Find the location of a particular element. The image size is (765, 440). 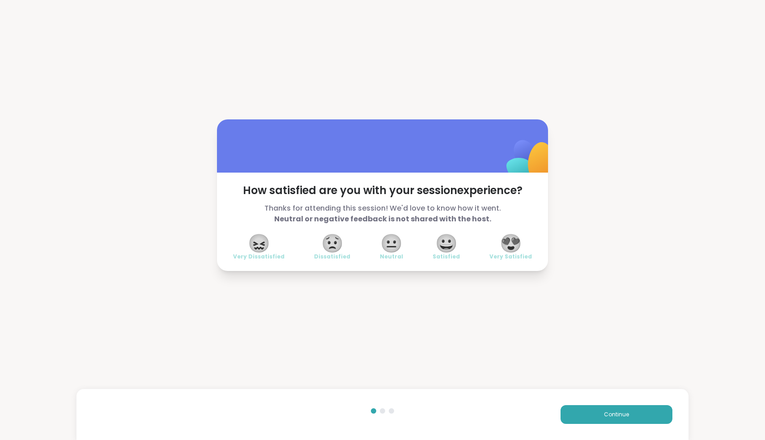

span: Continue is located at coordinates (617, 415).